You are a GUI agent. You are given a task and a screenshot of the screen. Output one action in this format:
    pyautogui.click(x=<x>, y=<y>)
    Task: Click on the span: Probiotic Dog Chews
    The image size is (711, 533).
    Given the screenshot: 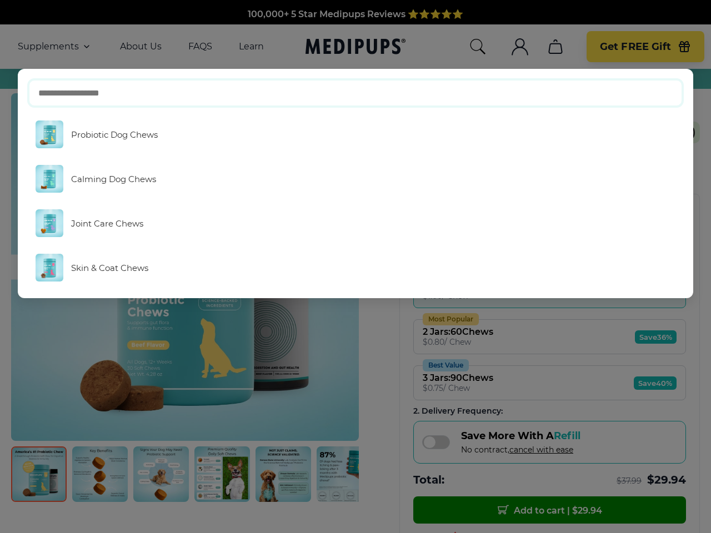 What is the action you would take?
    pyautogui.click(x=114, y=134)
    